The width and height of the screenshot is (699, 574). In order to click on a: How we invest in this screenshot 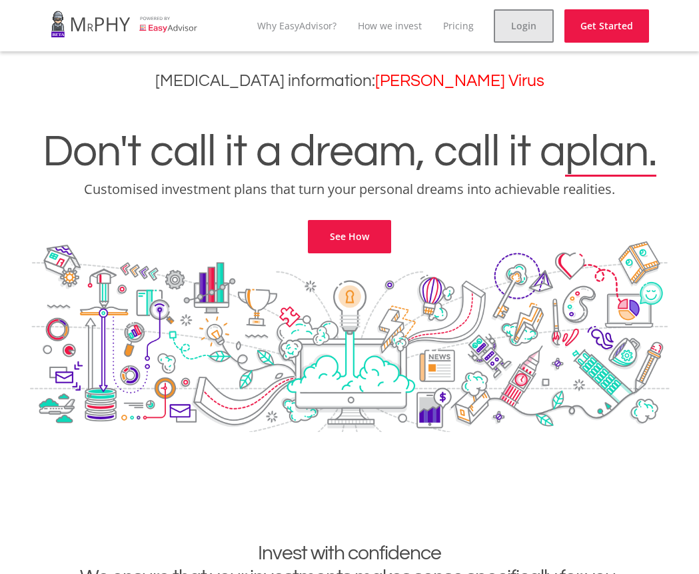, I will do `click(390, 25)`.